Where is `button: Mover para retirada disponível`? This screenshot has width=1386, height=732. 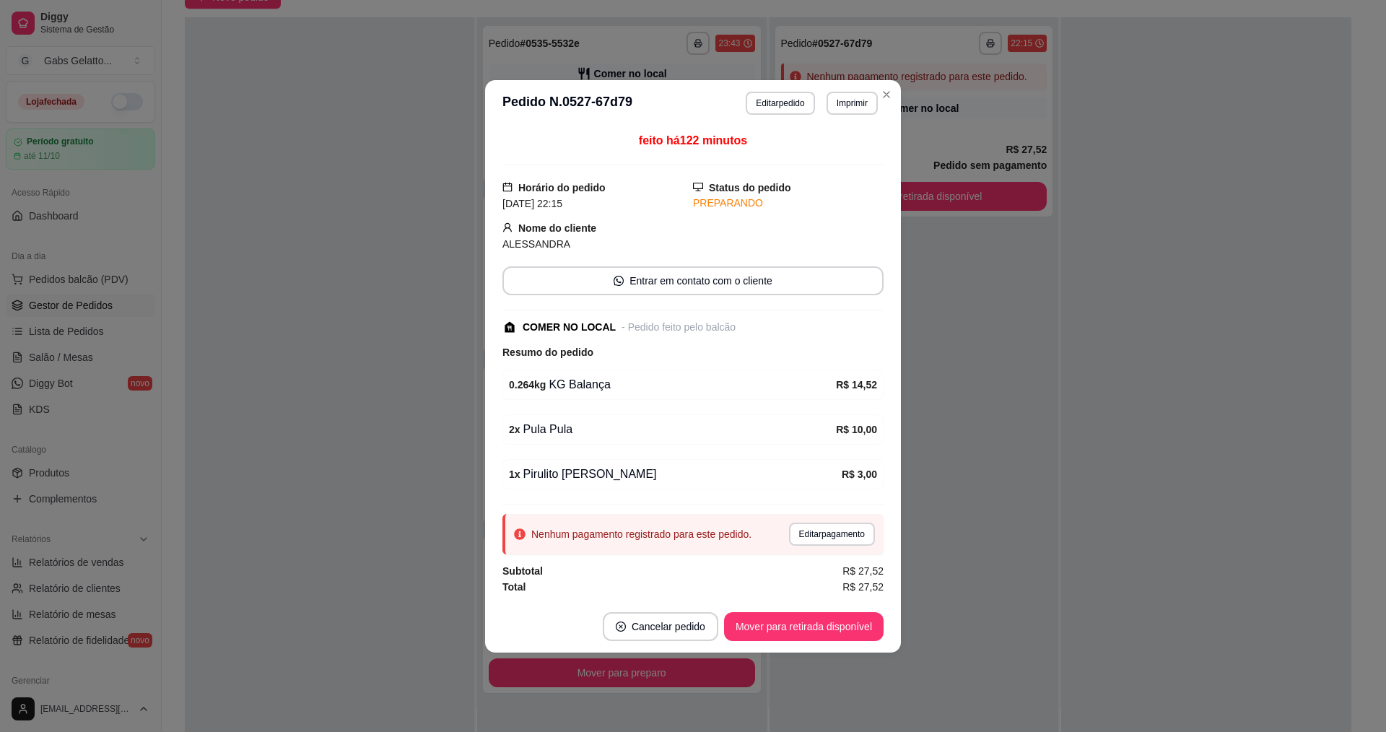 button: Mover para retirada disponível is located at coordinates (804, 627).